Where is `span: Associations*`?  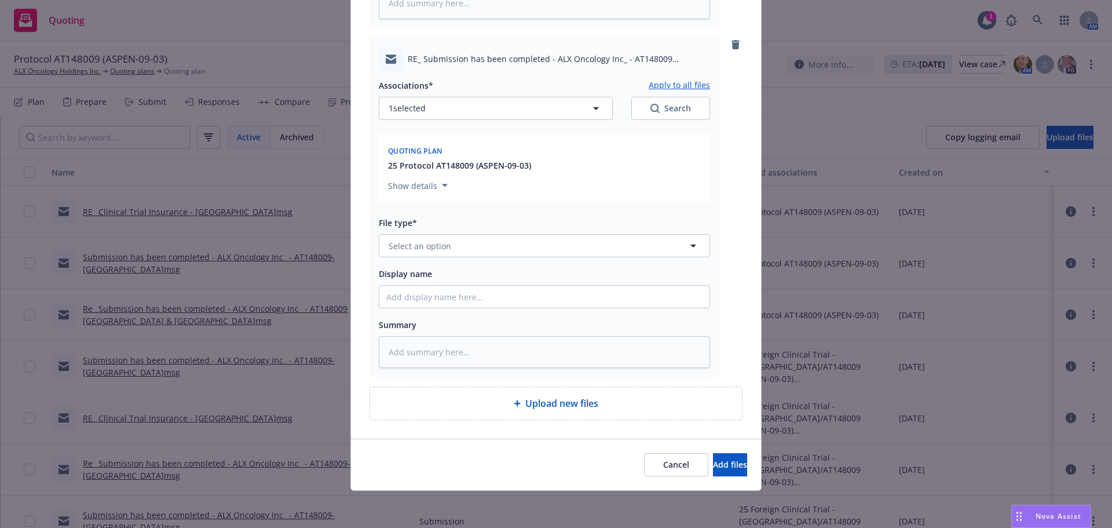 span: Associations* is located at coordinates (406, 85).